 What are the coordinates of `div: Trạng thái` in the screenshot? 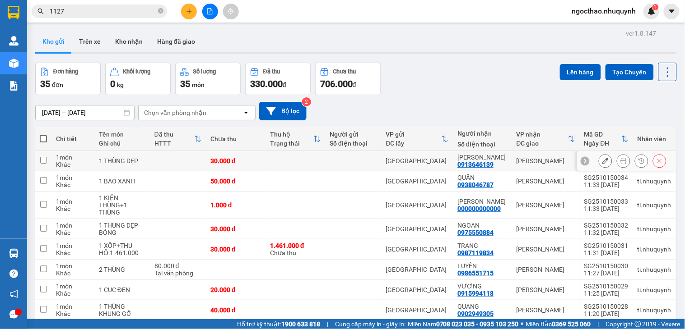 It's located at (292, 143).